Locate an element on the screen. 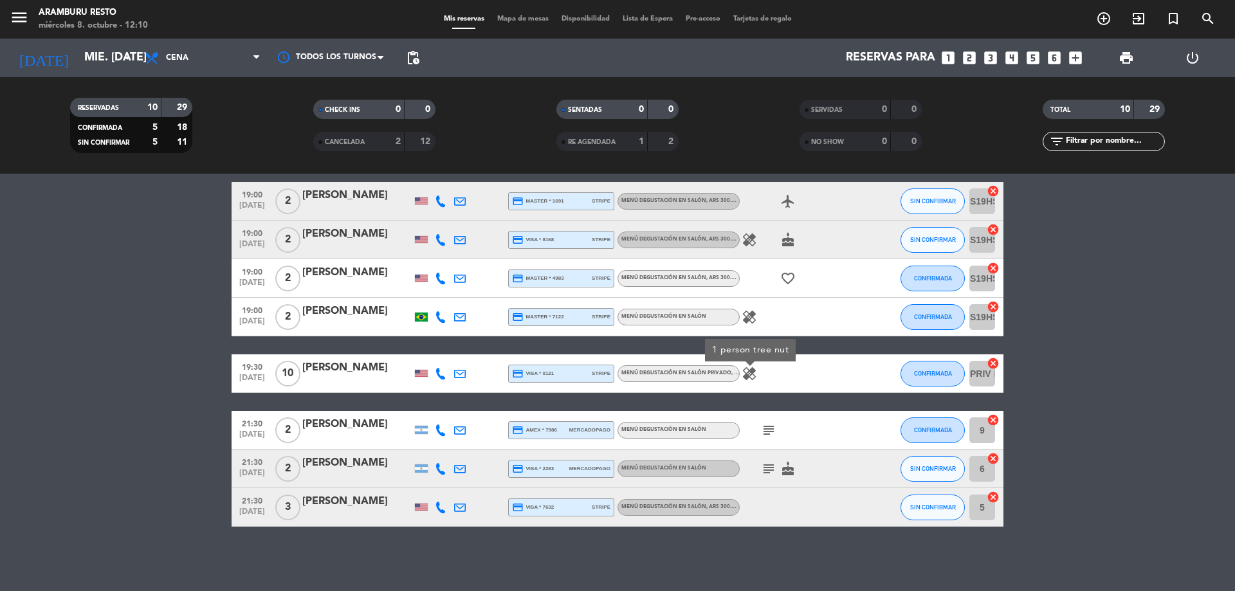  i: arrow_drop_down is located at coordinates (127, 58).